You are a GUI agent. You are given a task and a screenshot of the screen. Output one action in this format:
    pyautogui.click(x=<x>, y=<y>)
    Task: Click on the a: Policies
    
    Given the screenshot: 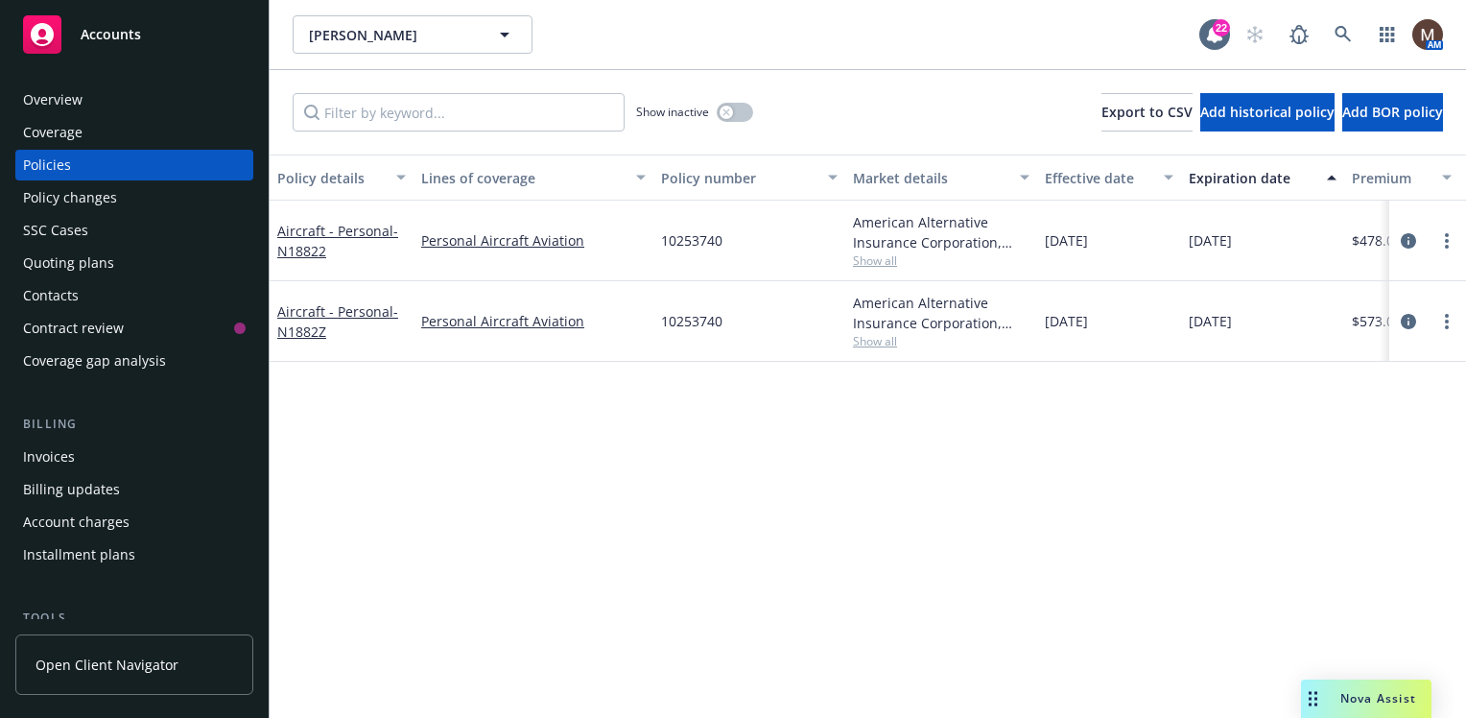 What is the action you would take?
    pyautogui.click(x=134, y=165)
    